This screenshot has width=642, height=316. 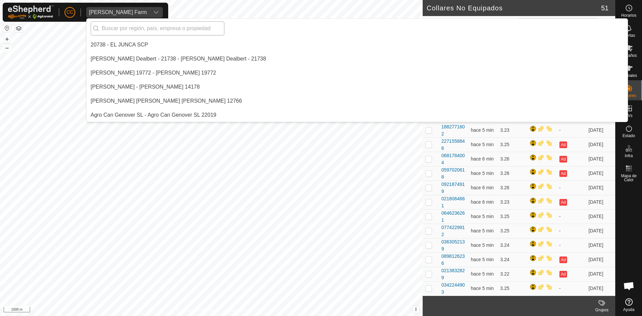 I want to click on a: Contáctenos, so click(x=234, y=310).